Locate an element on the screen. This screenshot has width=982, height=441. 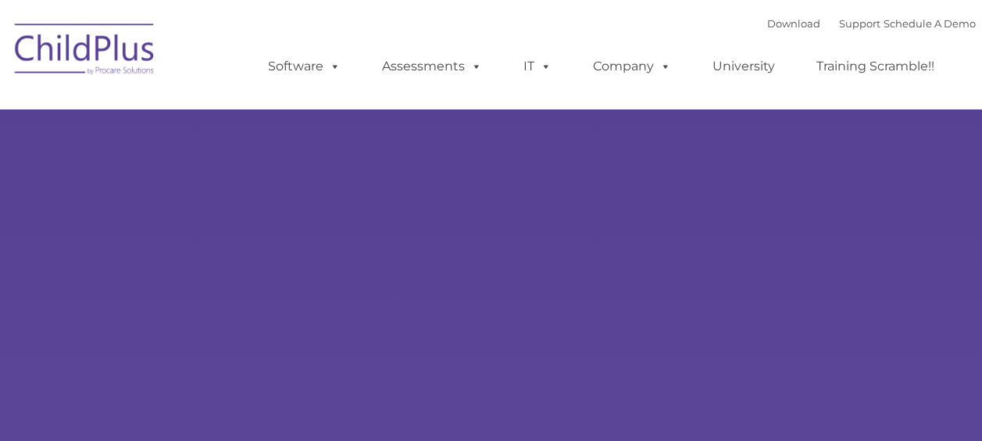
img: ChildPlus by Procare Solutions is located at coordinates (85, 52).